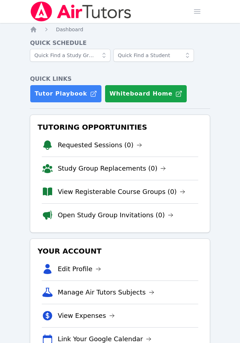 Image resolution: width=240 pixels, height=343 pixels. Describe the element at coordinates (120, 127) in the screenshot. I see `h3: Tutoring Opportunities` at that location.